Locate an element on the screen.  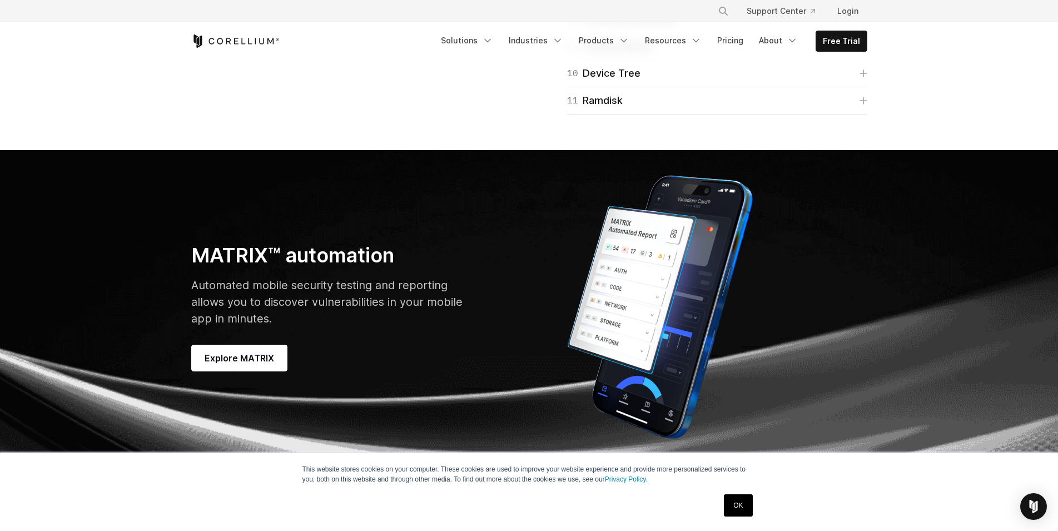
div: Device Tree is located at coordinates (604, 73).